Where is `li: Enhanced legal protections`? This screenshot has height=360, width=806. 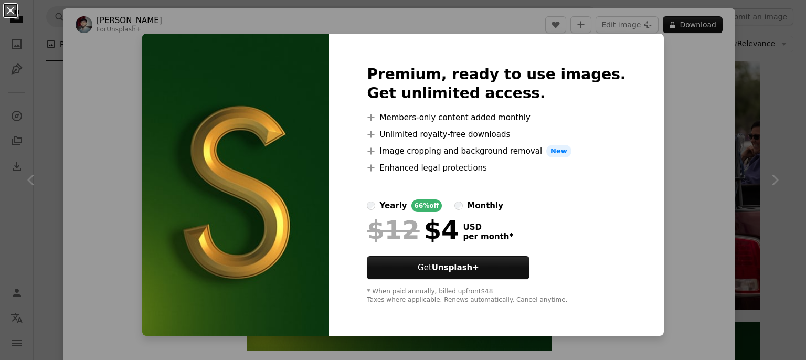
li: Enhanced legal protections is located at coordinates (496, 168).